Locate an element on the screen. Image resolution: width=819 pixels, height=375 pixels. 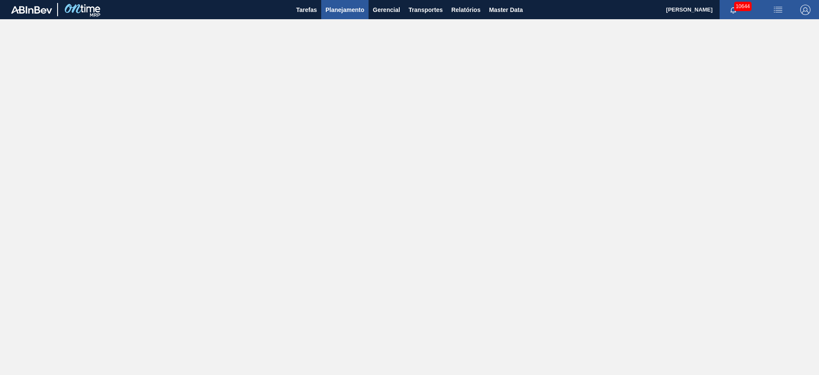
span: Tarefas is located at coordinates (306, 10).